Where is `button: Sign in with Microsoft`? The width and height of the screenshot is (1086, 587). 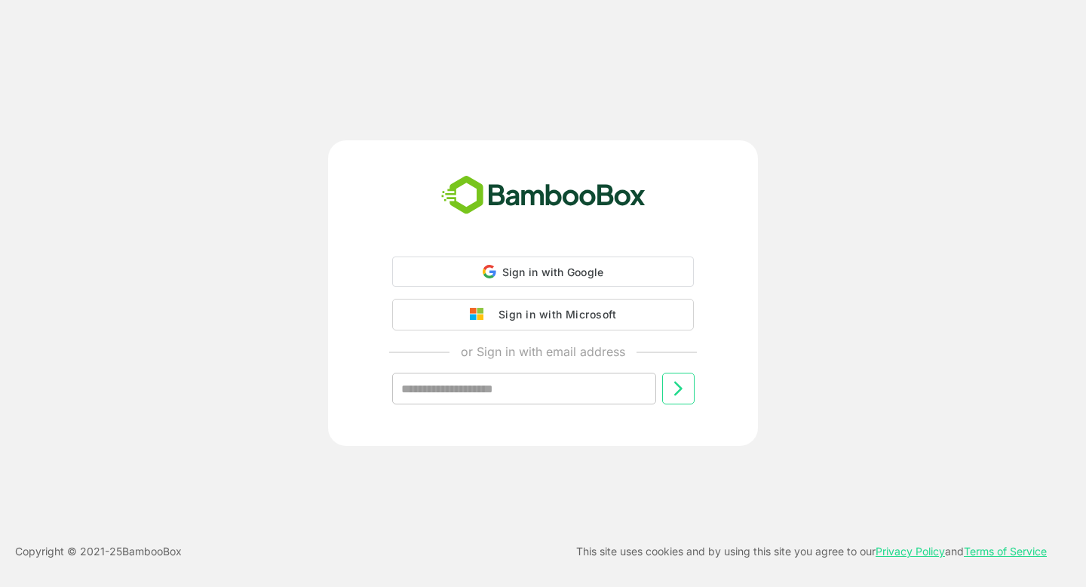 button: Sign in with Microsoft is located at coordinates (543, 314).